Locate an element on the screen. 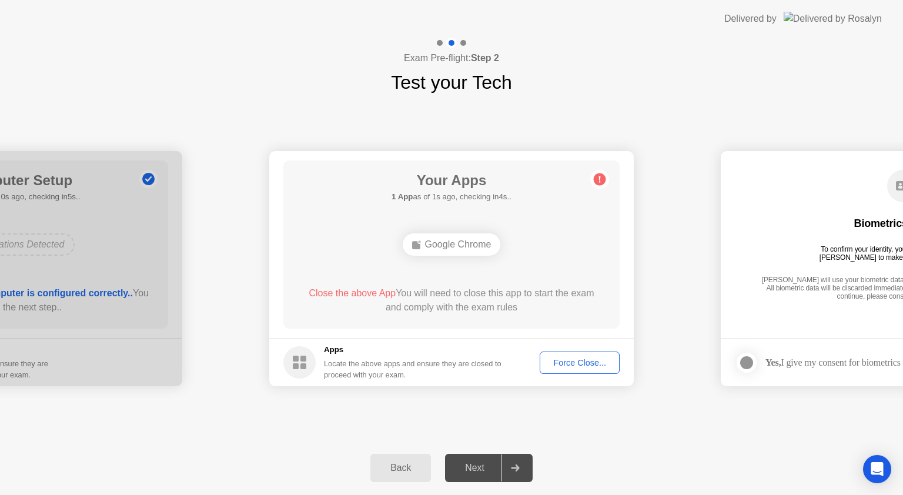 This screenshot has height=495, width=903. div: Open Intercom Messenger is located at coordinates (877, 469).